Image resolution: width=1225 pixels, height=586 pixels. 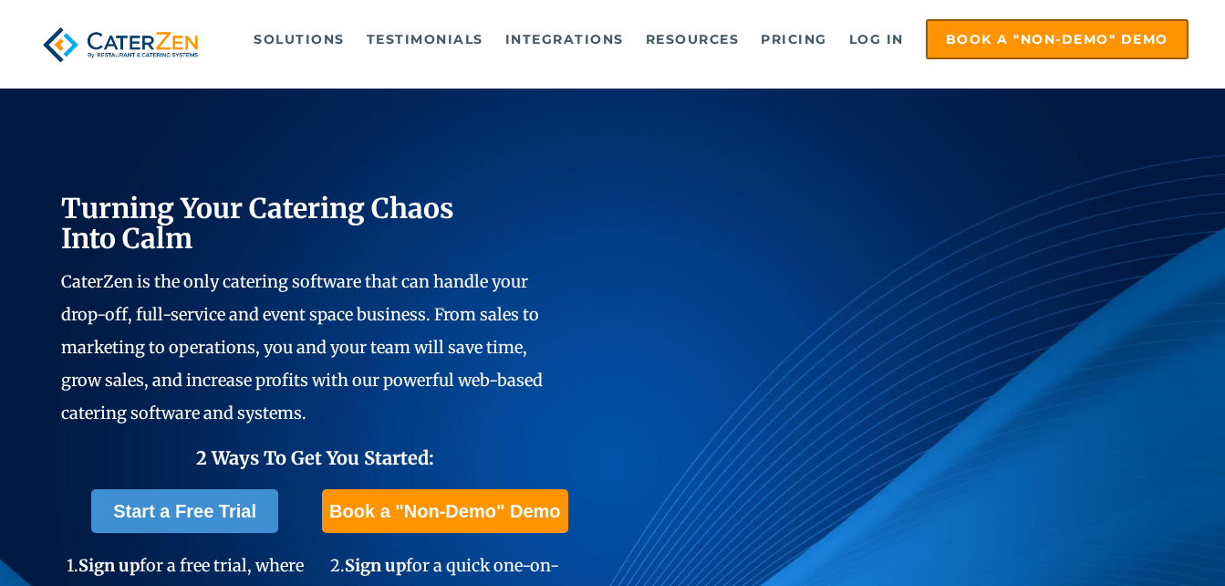 What do you see at coordinates (565, 39) in the screenshot?
I see `a: Integrations` at bounding box center [565, 39].